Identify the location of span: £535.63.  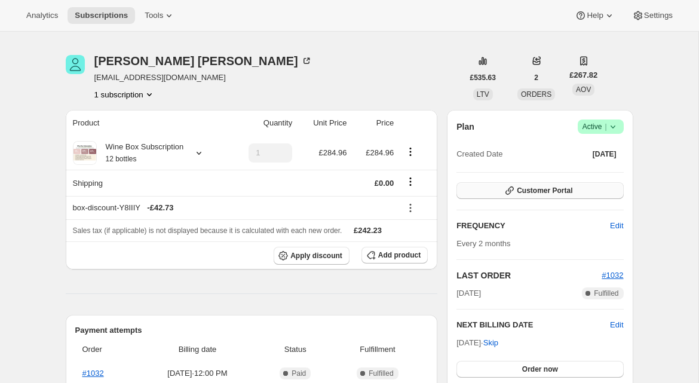
(483, 78).